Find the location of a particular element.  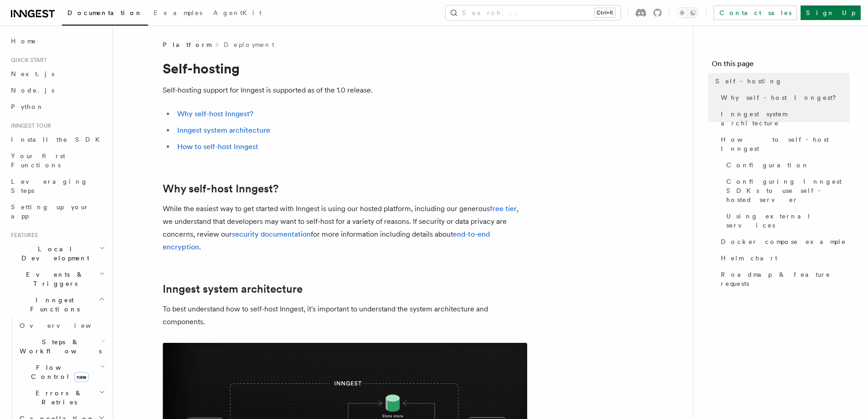

span: Using external services is located at coordinates (788, 221).